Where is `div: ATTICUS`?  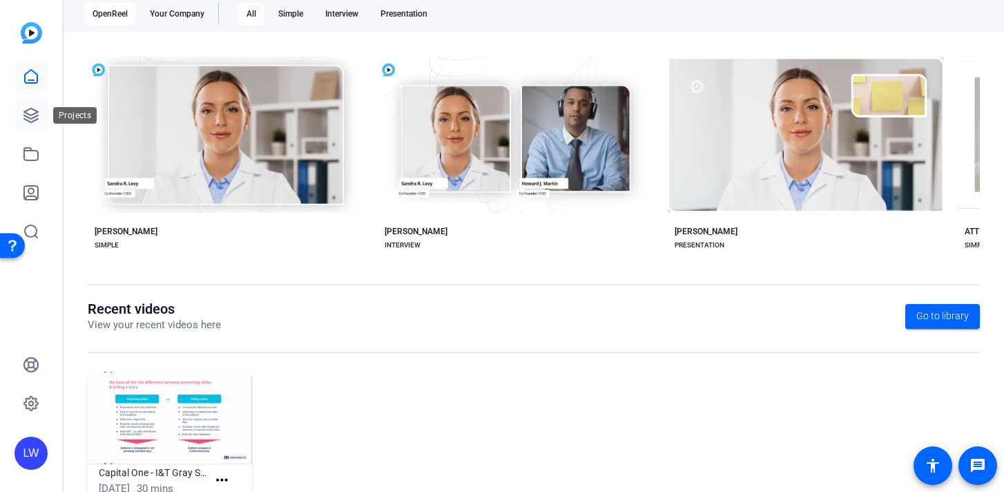
div: ATTICUS is located at coordinates (980, 231).